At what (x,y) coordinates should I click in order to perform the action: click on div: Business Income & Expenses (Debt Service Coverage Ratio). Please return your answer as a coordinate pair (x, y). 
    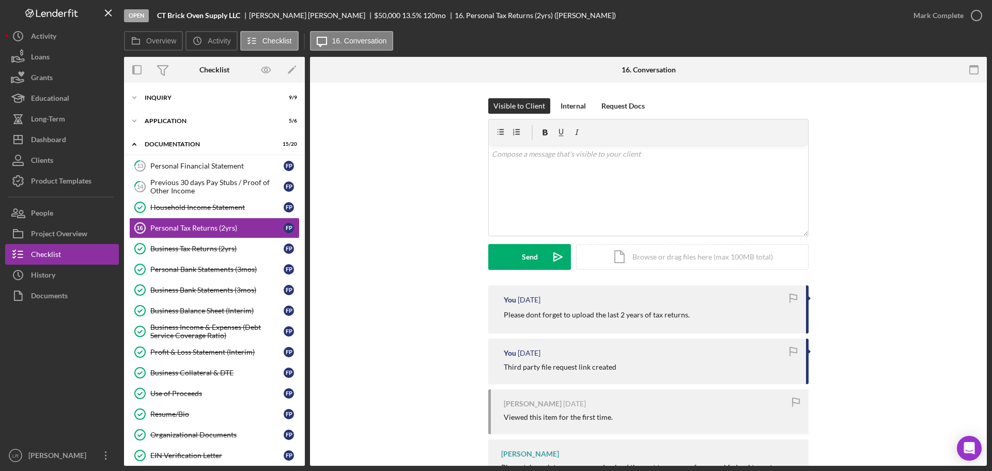
    Looking at the image, I should click on (217, 331).